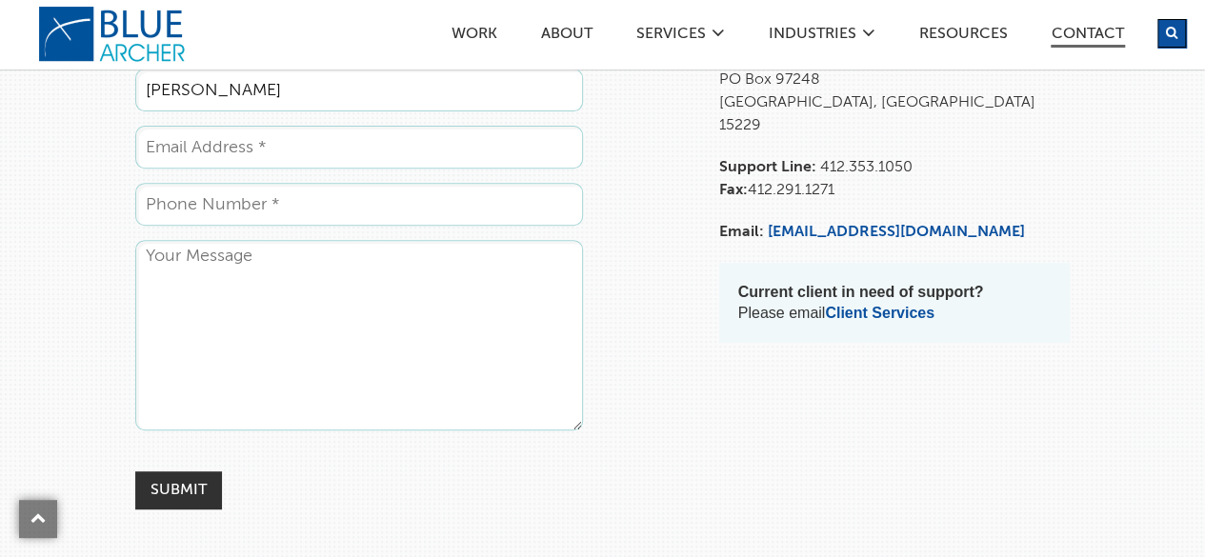 The image size is (1205, 557). I want to click on a: Resources, so click(963, 36).